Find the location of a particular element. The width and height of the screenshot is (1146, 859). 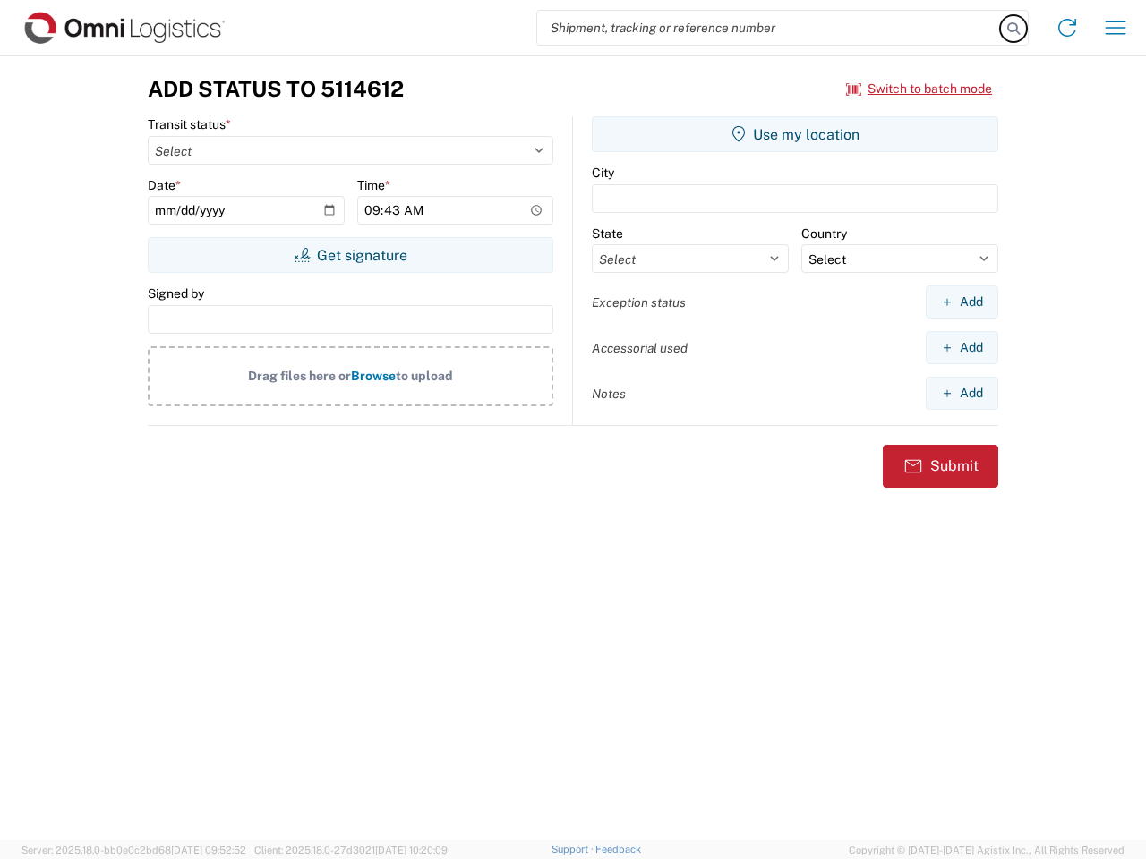

button: Use my location is located at coordinates (795, 134).